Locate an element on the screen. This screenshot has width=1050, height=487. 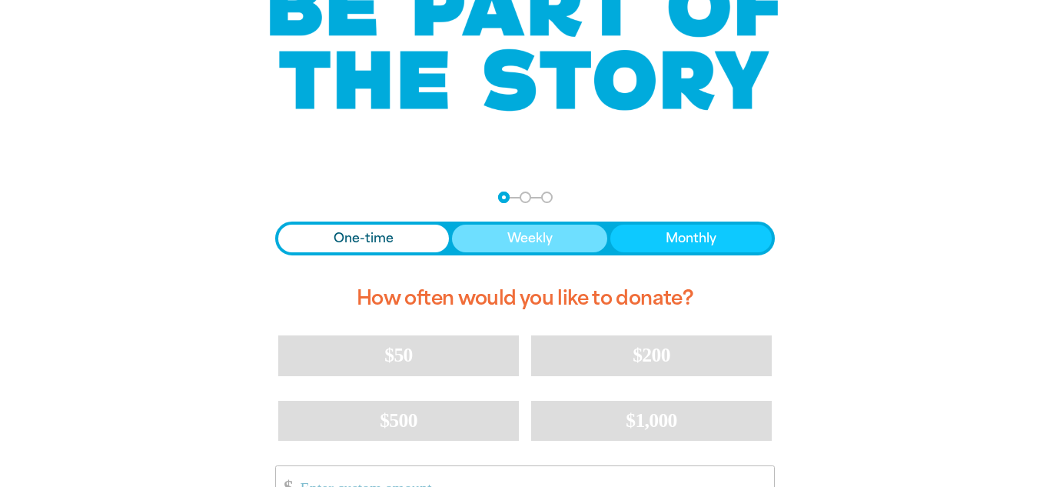
span: $200 is located at coordinates (651, 354).